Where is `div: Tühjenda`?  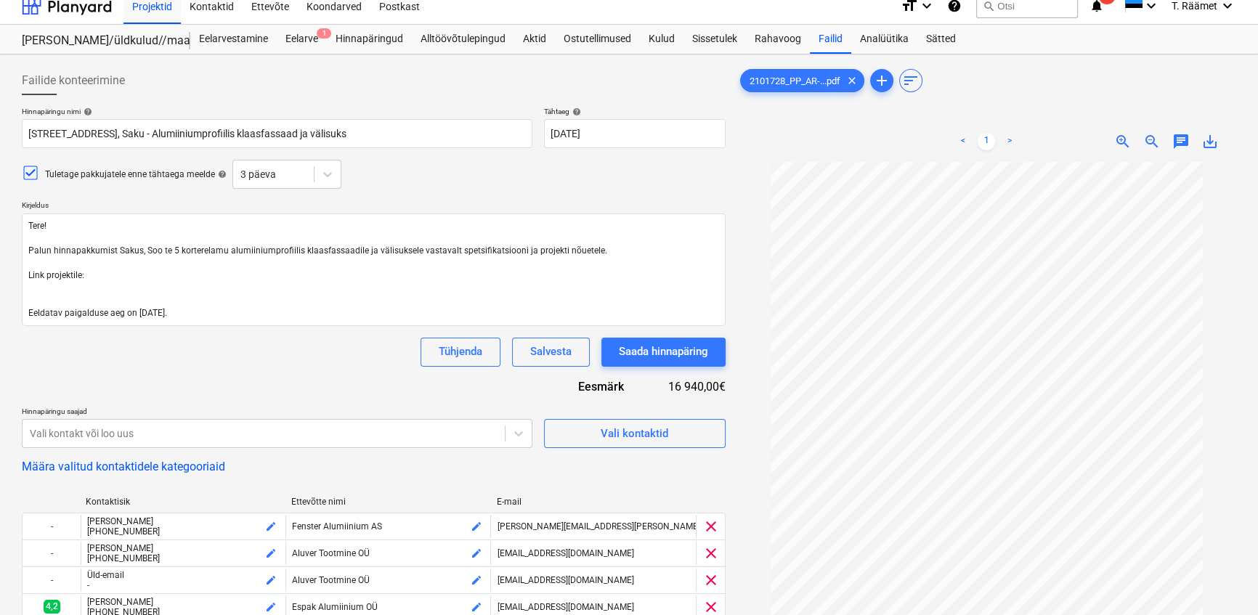 div: Tühjenda is located at coordinates (461, 352).